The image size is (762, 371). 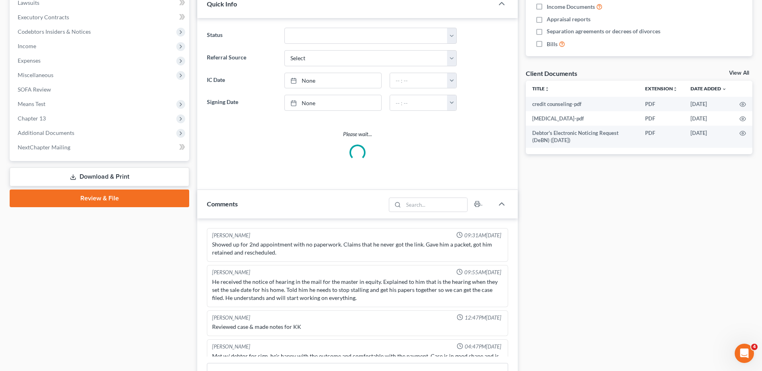 I want to click on span: Comments, so click(x=222, y=204).